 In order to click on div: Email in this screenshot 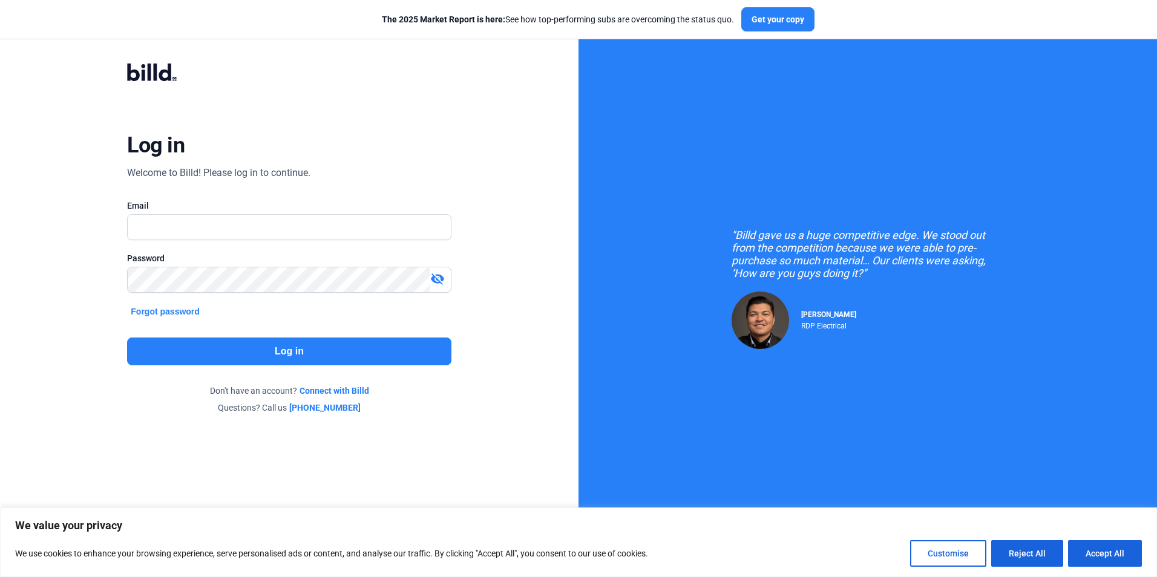, I will do `click(289, 206)`.